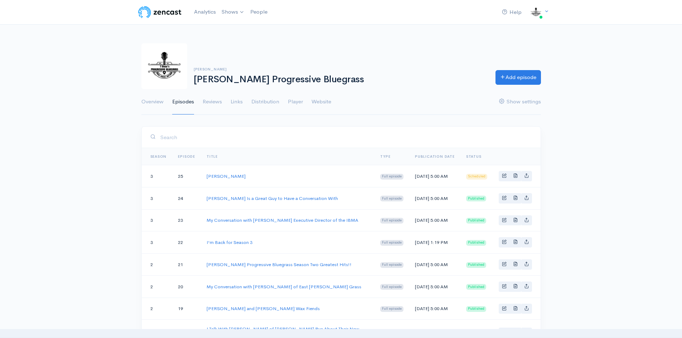  Describe the element at coordinates (187, 198) in the screenshot. I see `td: 24` at that location.